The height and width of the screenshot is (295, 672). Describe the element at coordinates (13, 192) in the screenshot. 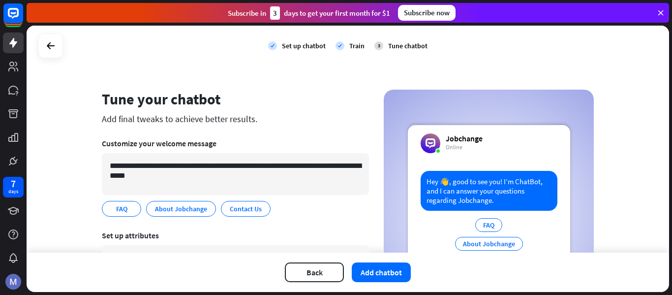

I see `div: days` at that location.